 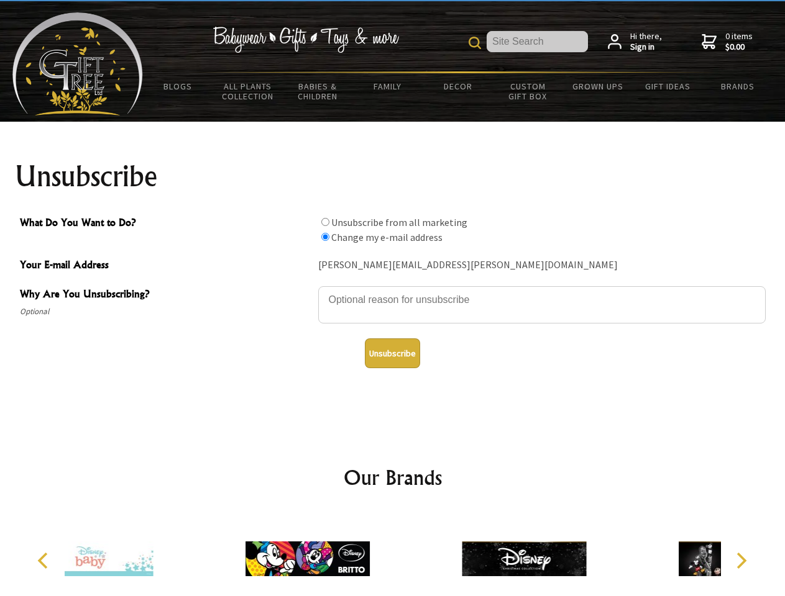 I want to click on a: Custom Gift Box, so click(x=527, y=91).